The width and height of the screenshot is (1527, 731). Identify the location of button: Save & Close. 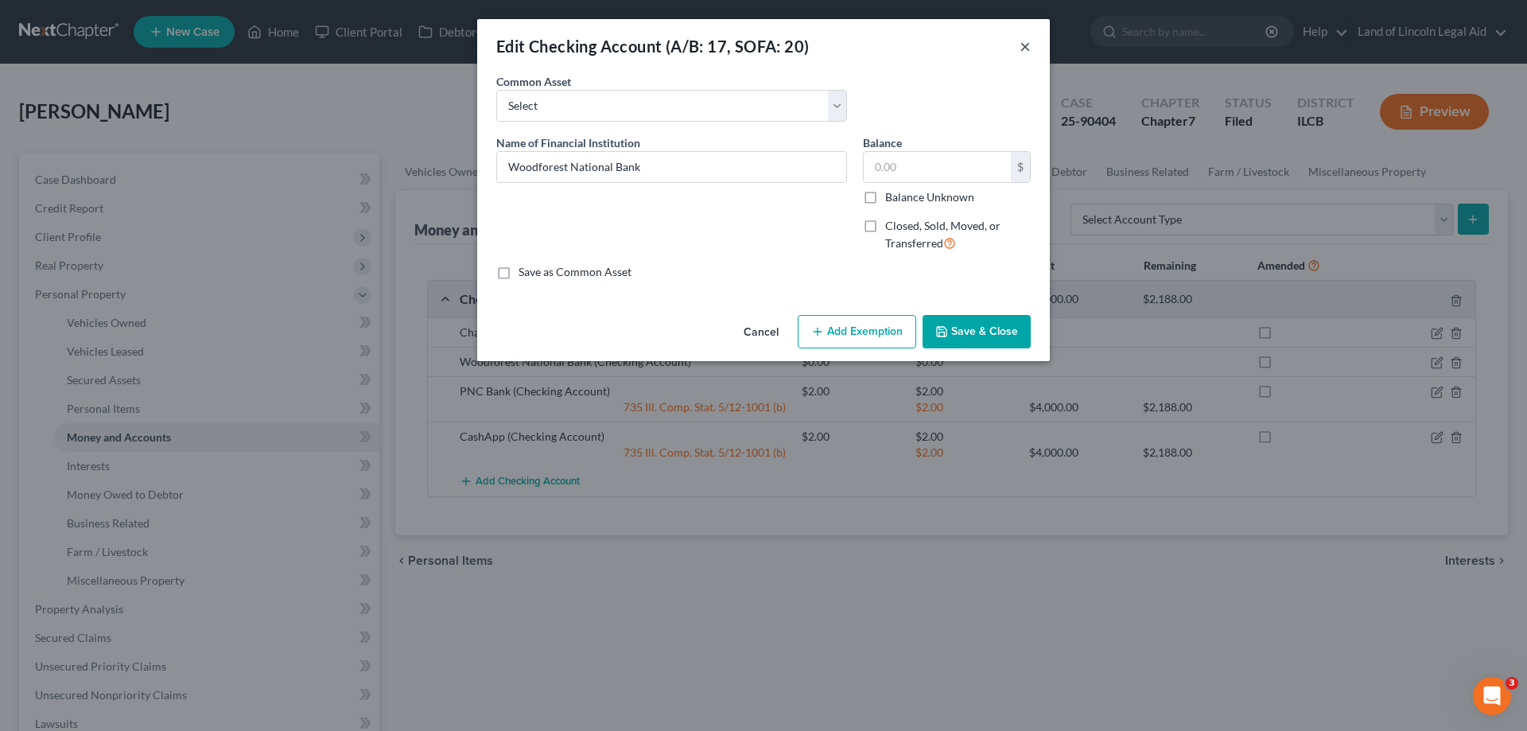
(976, 332).